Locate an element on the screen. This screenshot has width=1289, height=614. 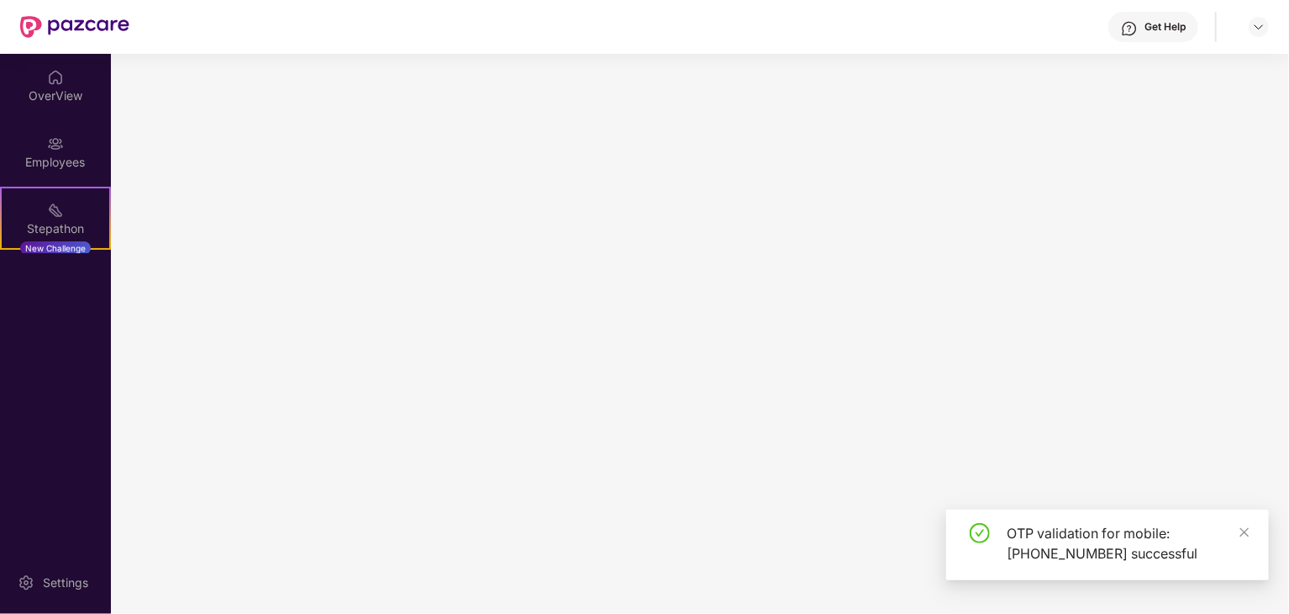
img: New Pazcare Logo is located at coordinates (75, 27).